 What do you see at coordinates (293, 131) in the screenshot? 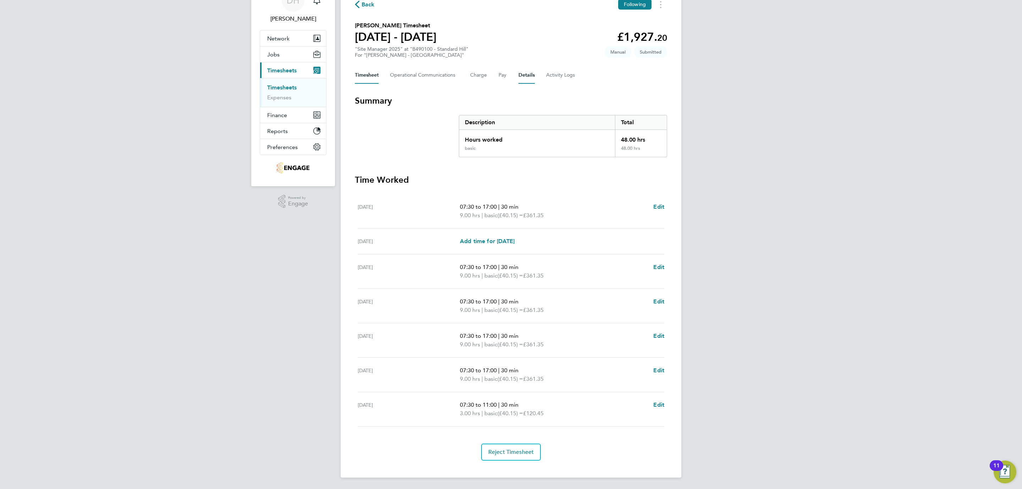
I see `button: Reports` at bounding box center [293, 131].